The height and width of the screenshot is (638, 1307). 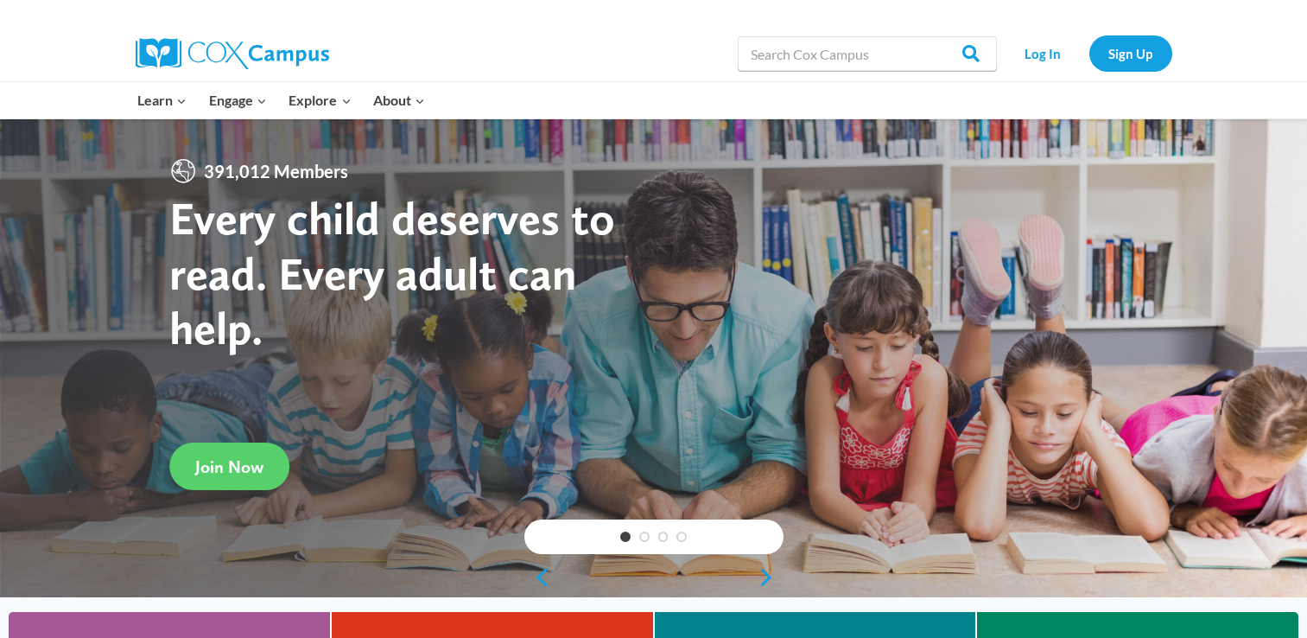 What do you see at coordinates (1131, 53) in the screenshot?
I see `a: Sign Up` at bounding box center [1131, 53].